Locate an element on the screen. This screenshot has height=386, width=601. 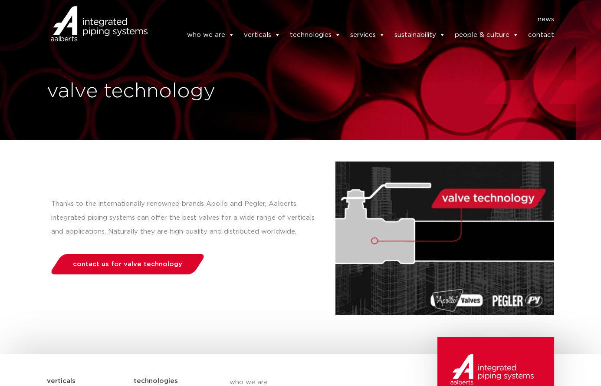
a: contact is located at coordinates (541, 35).